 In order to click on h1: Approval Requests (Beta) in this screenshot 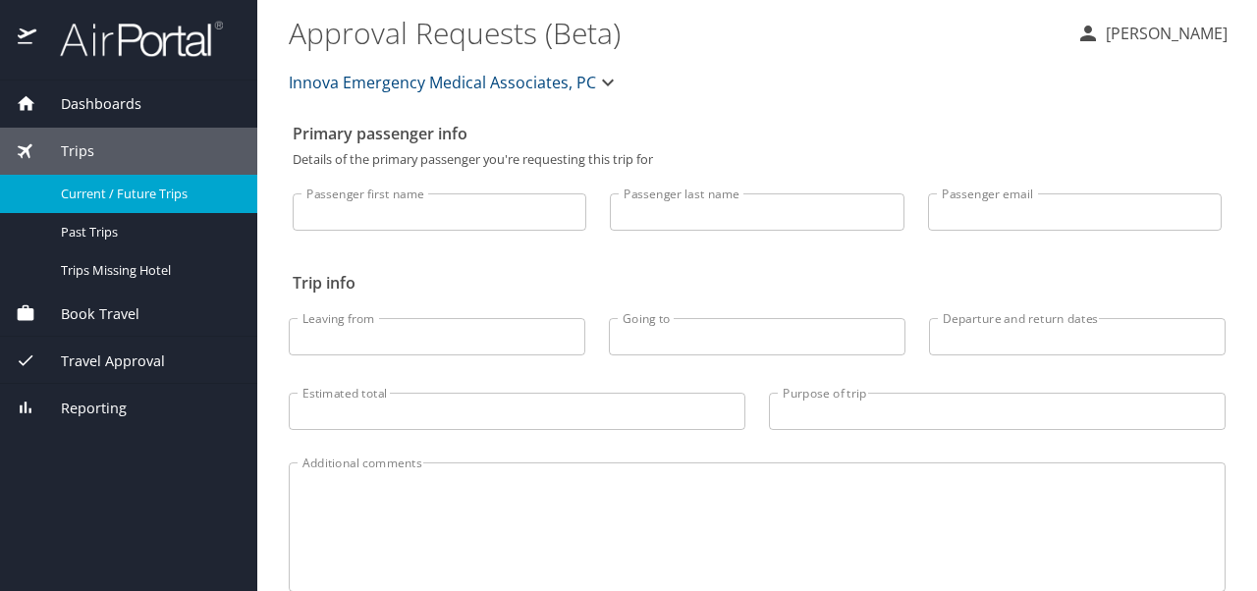, I will do `click(675, 32)`.